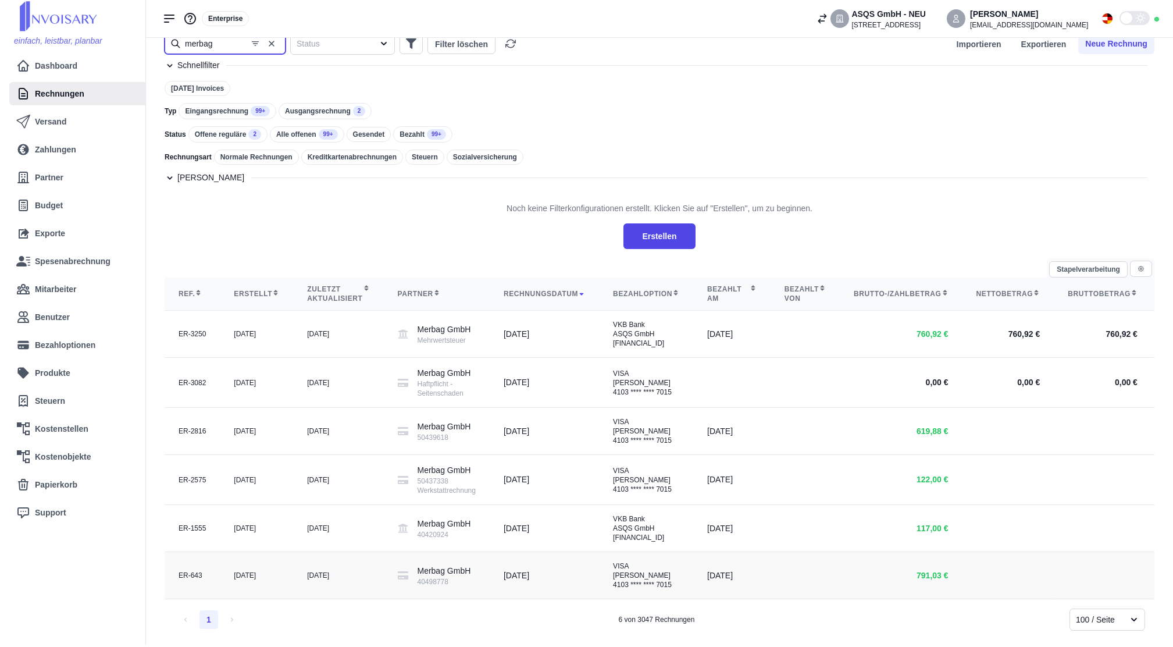  I want to click on a: Versand, so click(79, 122).